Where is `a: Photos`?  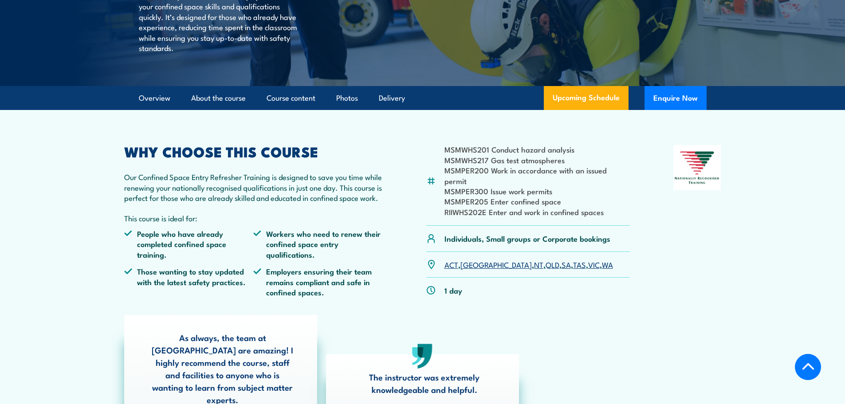 a: Photos is located at coordinates (347, 98).